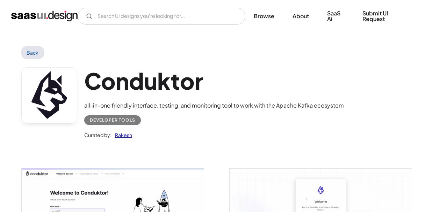 The width and height of the screenshot is (425, 212). What do you see at coordinates (162, 16) in the screenshot?
I see `input: Search UI designs you're looking for...` at bounding box center [162, 16].